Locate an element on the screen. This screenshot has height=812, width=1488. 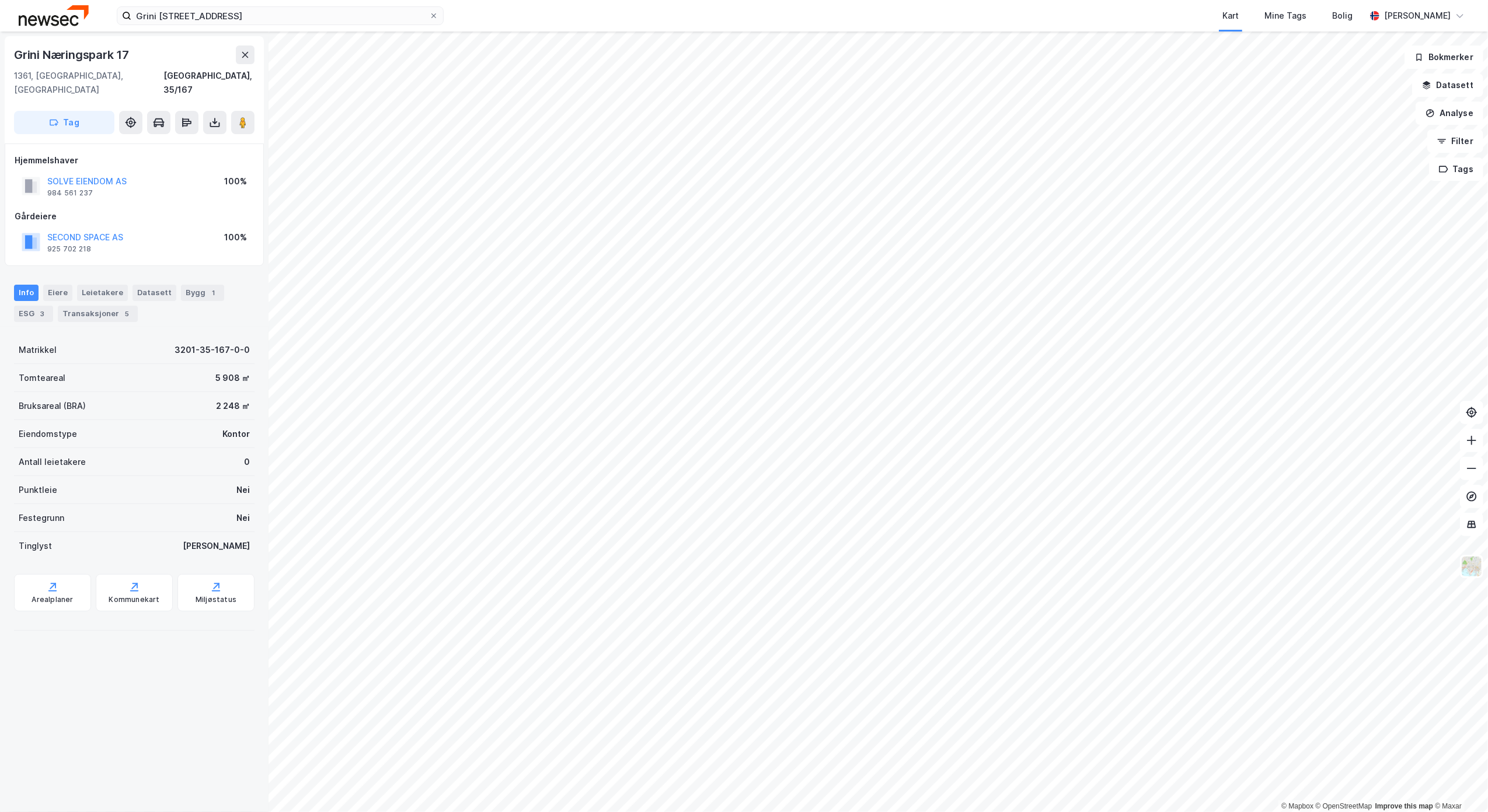
div: Mine Tags is located at coordinates (1285, 16).